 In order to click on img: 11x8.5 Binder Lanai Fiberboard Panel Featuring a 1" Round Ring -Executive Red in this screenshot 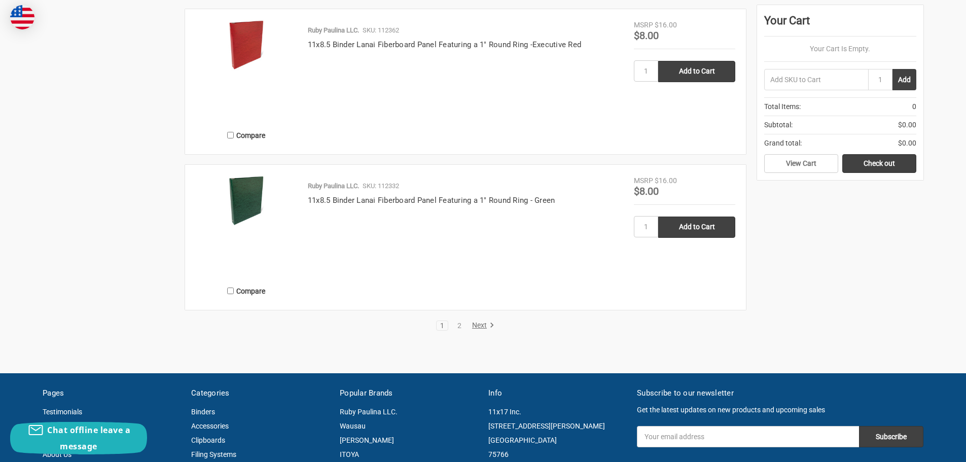, I will do `click(247, 45)`.